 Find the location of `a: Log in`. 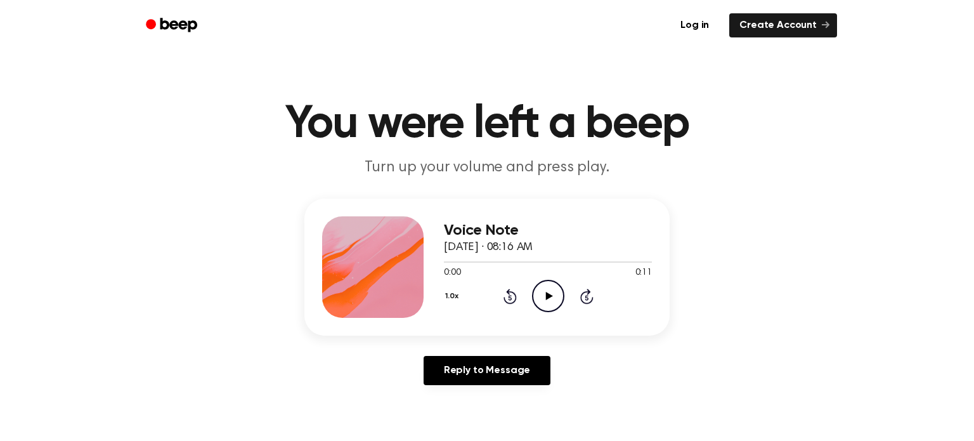

a: Log in is located at coordinates (695, 25).